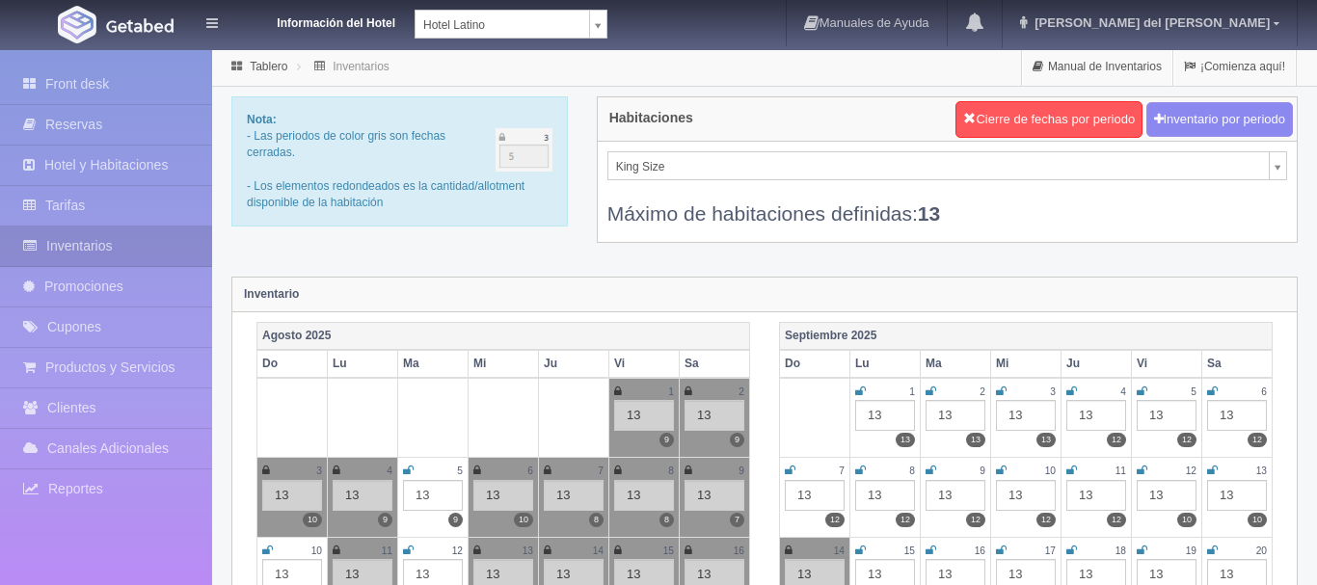 The width and height of the screenshot is (1317, 585). Describe the element at coordinates (1049, 120) in the screenshot. I see `button: Cierre de fechas por periodo` at that location.